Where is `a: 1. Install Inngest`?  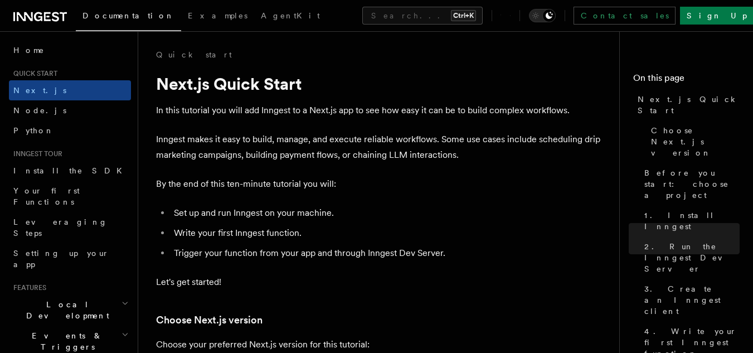 a: 1. Install Inngest is located at coordinates (689, 221).